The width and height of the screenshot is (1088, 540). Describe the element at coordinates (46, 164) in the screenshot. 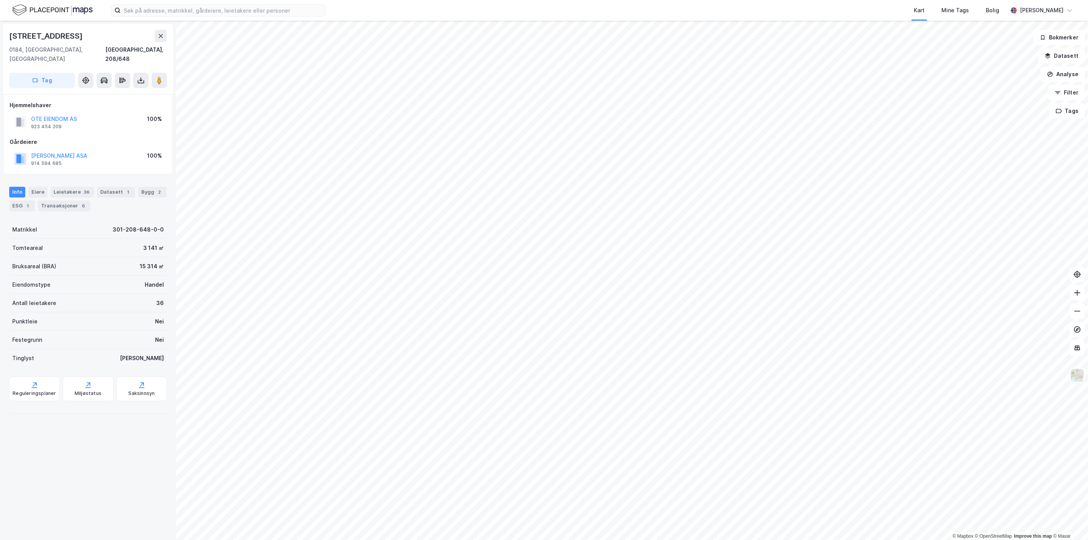

I see `div: 914 594 685` at that location.